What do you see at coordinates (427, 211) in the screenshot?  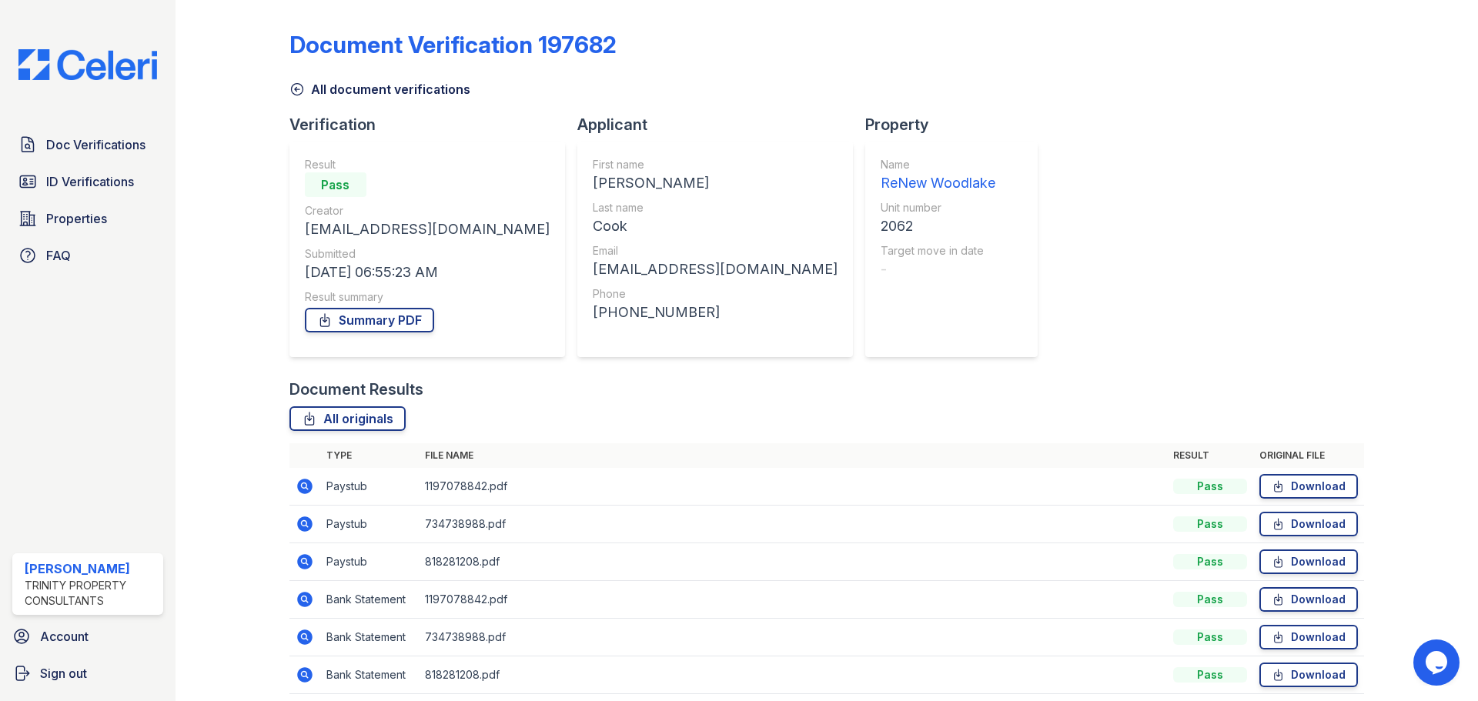 I see `div: Creator` at bounding box center [427, 211].